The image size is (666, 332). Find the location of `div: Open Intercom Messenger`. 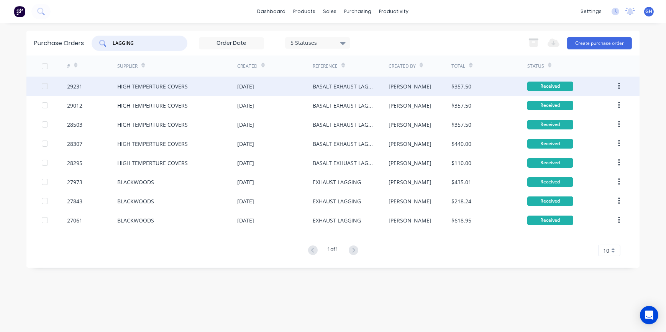

div: Open Intercom Messenger is located at coordinates (649, 315).